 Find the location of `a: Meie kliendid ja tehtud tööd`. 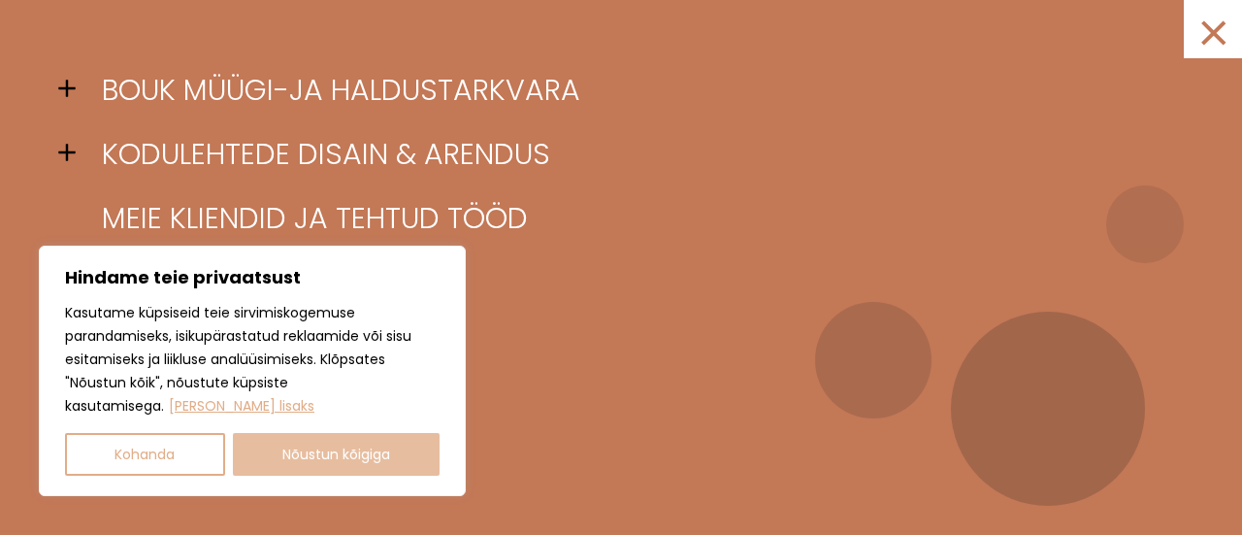

a: Meie kliendid ja tehtud tööd is located at coordinates (636, 218).